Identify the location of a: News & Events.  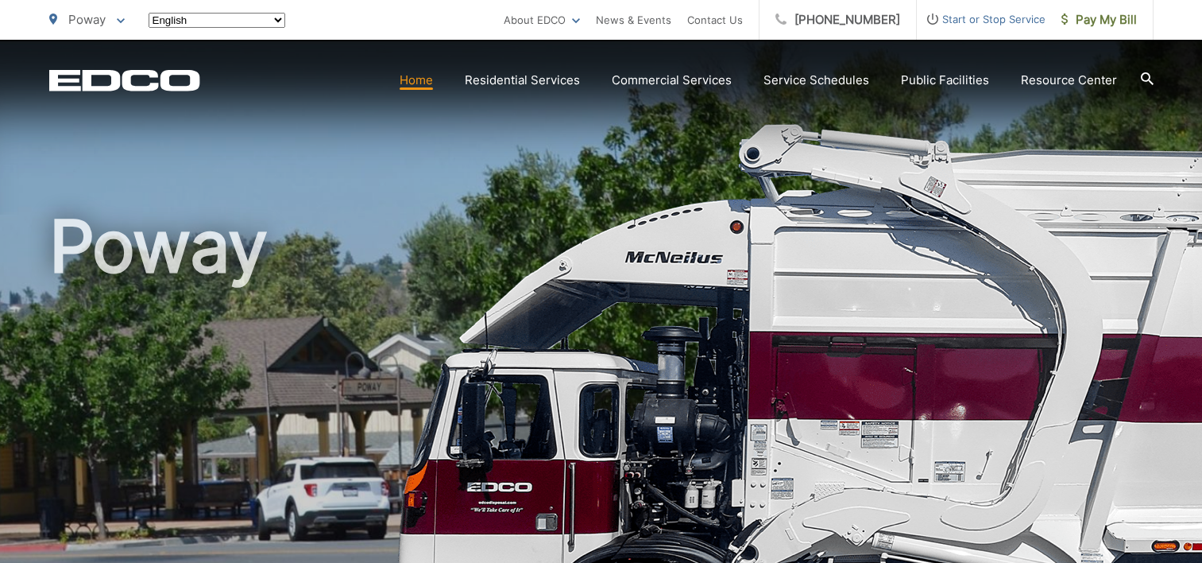
(633, 20).